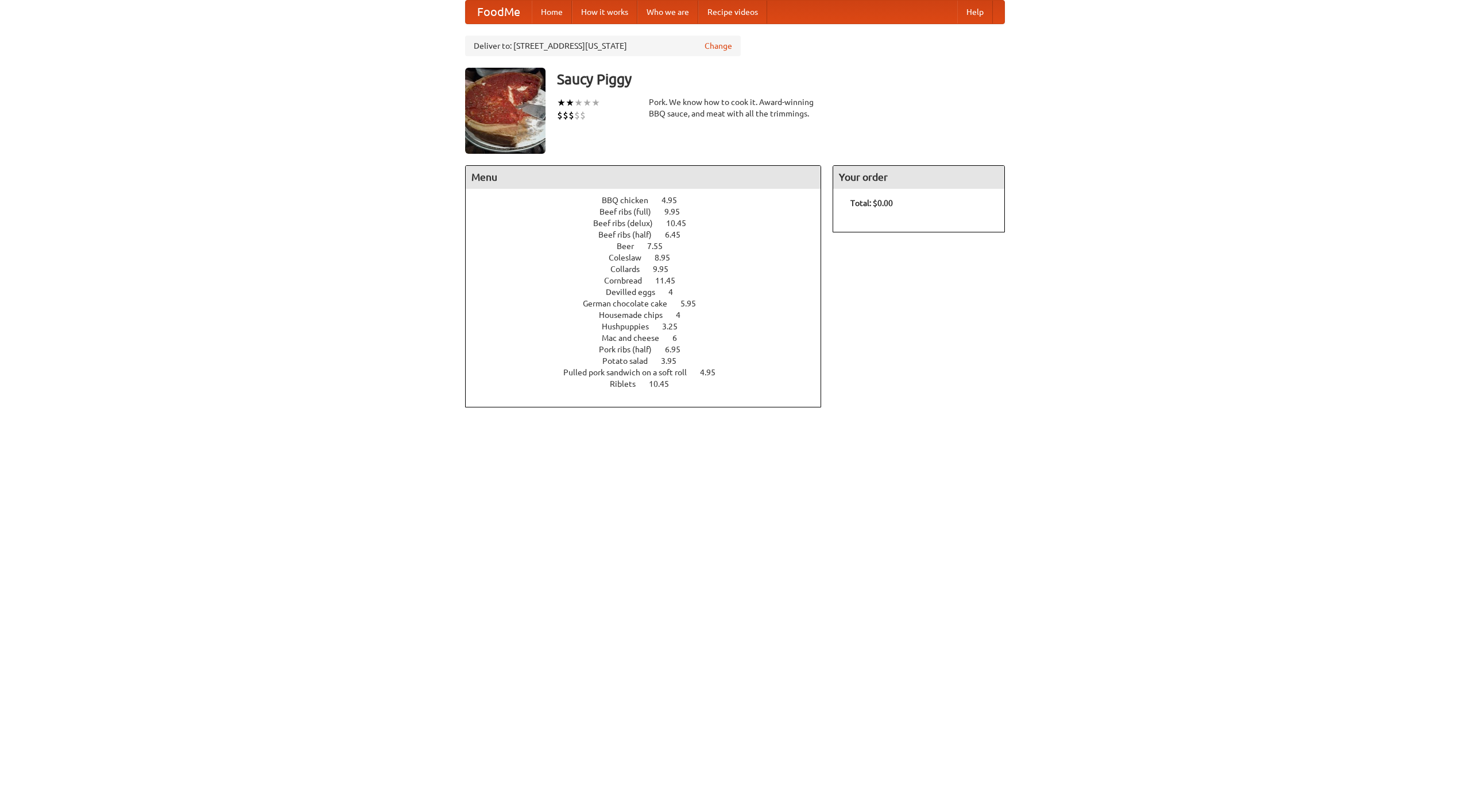 The image size is (1470, 812). What do you see at coordinates (650, 235) in the screenshot?
I see `a: Beef ribs (half) 6.45` at bounding box center [650, 235].